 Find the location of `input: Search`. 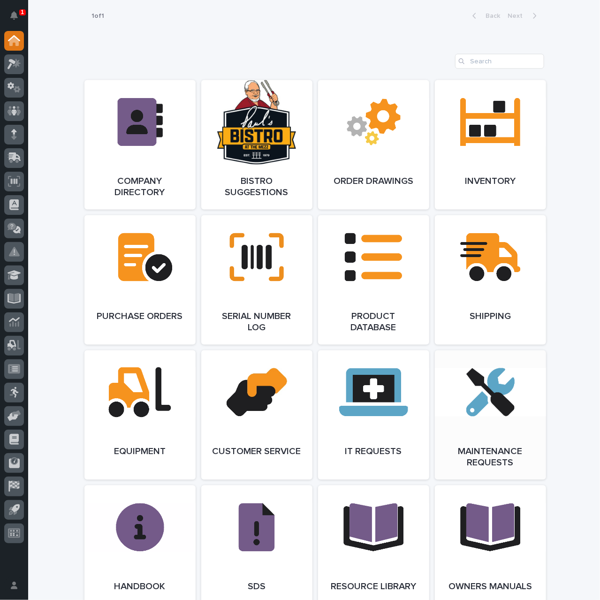

input: Search is located at coordinates (500, 61).